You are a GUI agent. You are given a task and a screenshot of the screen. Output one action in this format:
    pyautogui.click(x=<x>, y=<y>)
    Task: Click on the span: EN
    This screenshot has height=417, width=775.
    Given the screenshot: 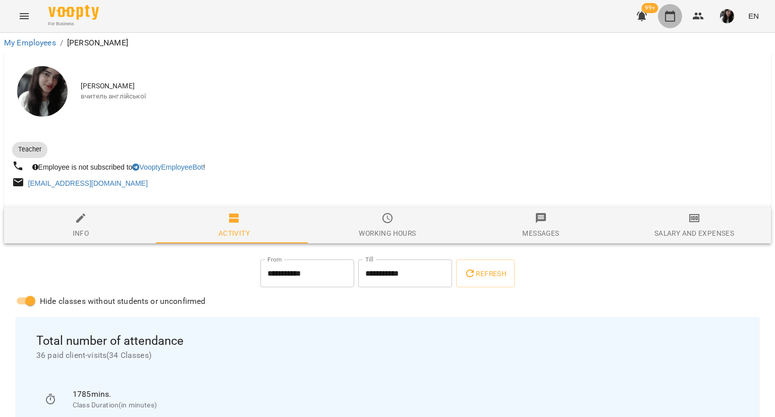 What is the action you would take?
    pyautogui.click(x=753, y=16)
    